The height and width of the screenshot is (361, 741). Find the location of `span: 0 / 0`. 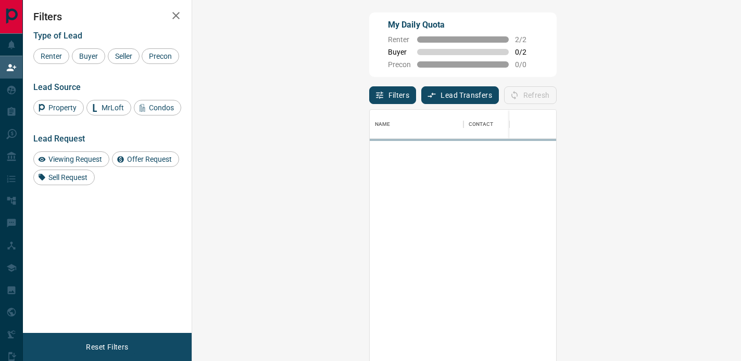

span: 0 / 0 is located at coordinates (526, 65).